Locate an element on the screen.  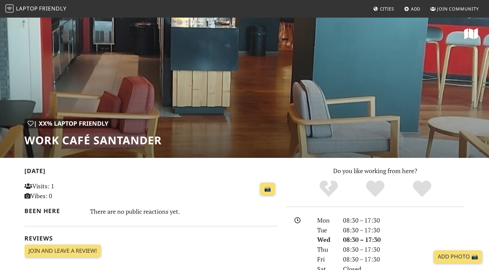
p: Visits: 1 Vibes: 0 is located at coordinates (64, 191).